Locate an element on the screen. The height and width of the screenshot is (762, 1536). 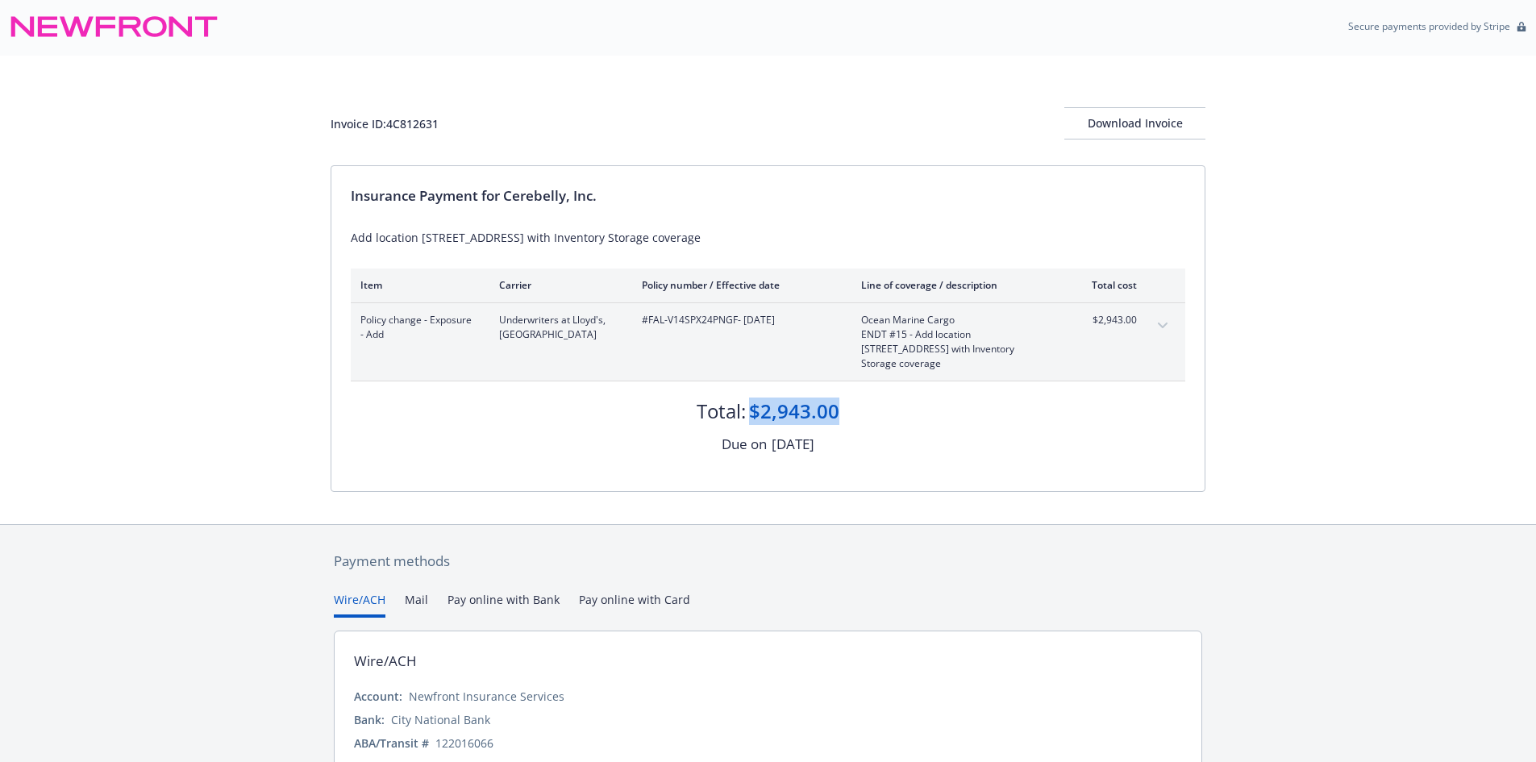
div: Wire/ACH is located at coordinates (386, 661).